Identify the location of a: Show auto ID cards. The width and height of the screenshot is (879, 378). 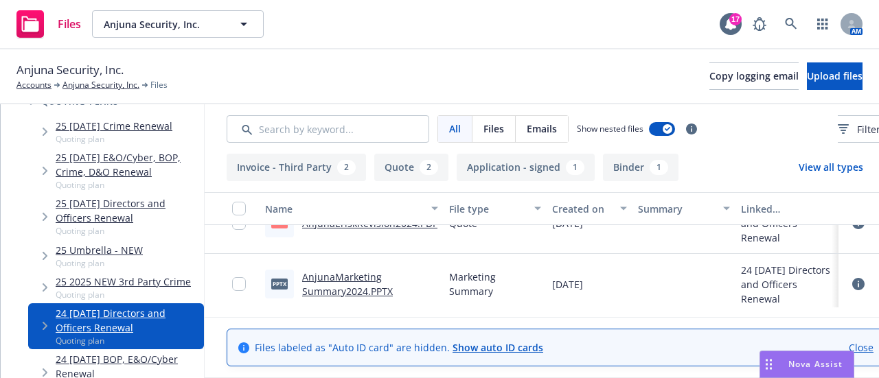
(498, 348).